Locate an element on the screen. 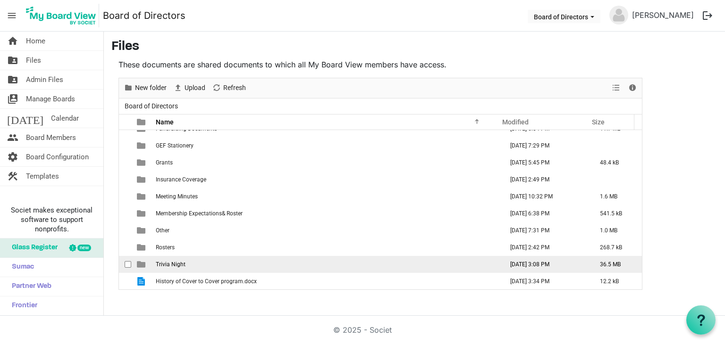 This screenshot has height=344, width=725. span: Templates is located at coordinates (42, 176).